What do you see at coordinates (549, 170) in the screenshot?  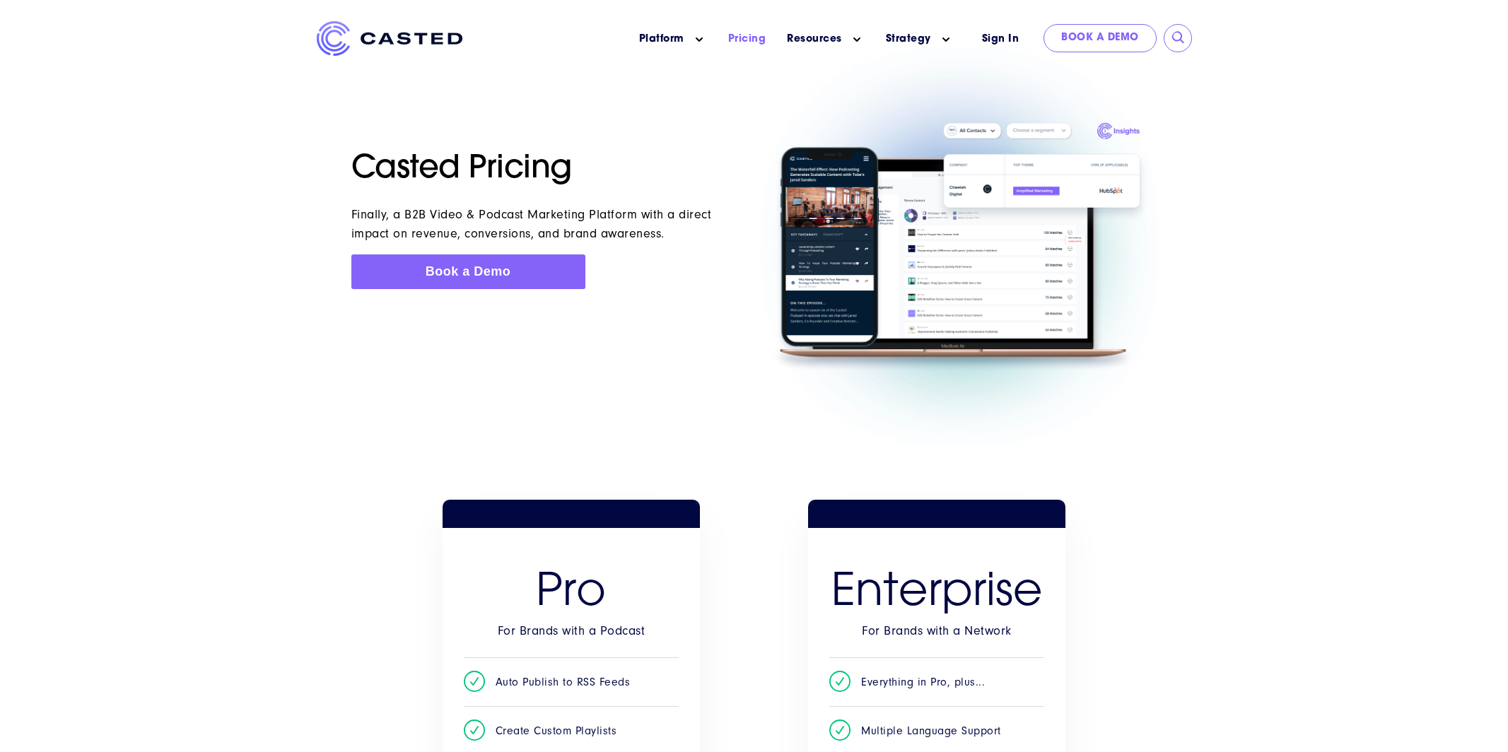 I see `h1: Casted Pricing` at bounding box center [549, 170].